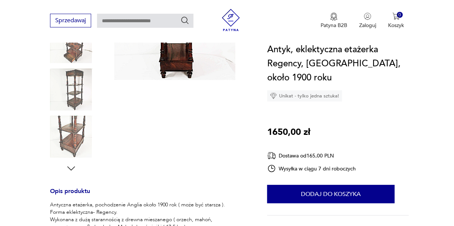 The image size is (454, 226). I want to click on button: 0Koszyk, so click(396, 21).